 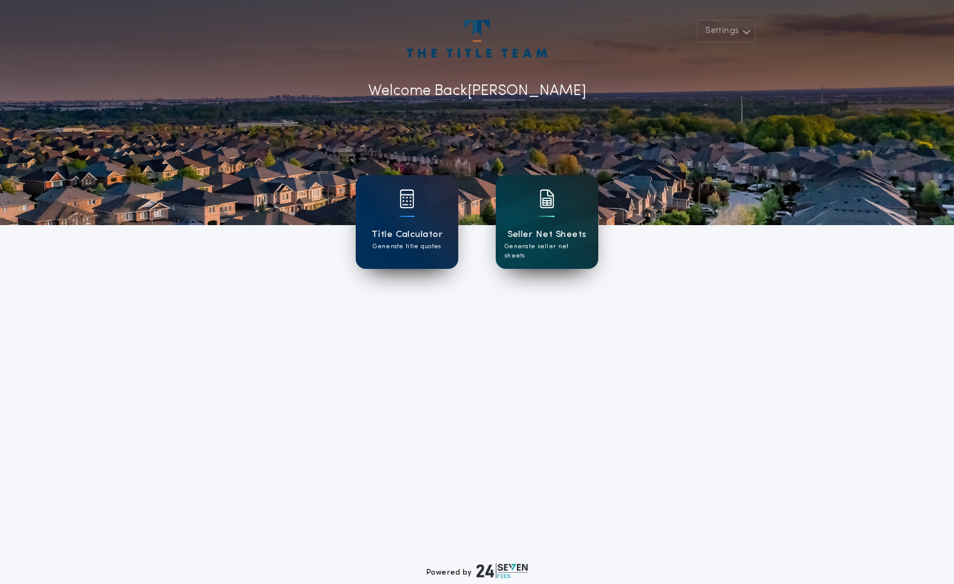 What do you see at coordinates (406, 246) in the screenshot?
I see `p: Generate title quotes` at bounding box center [406, 246].